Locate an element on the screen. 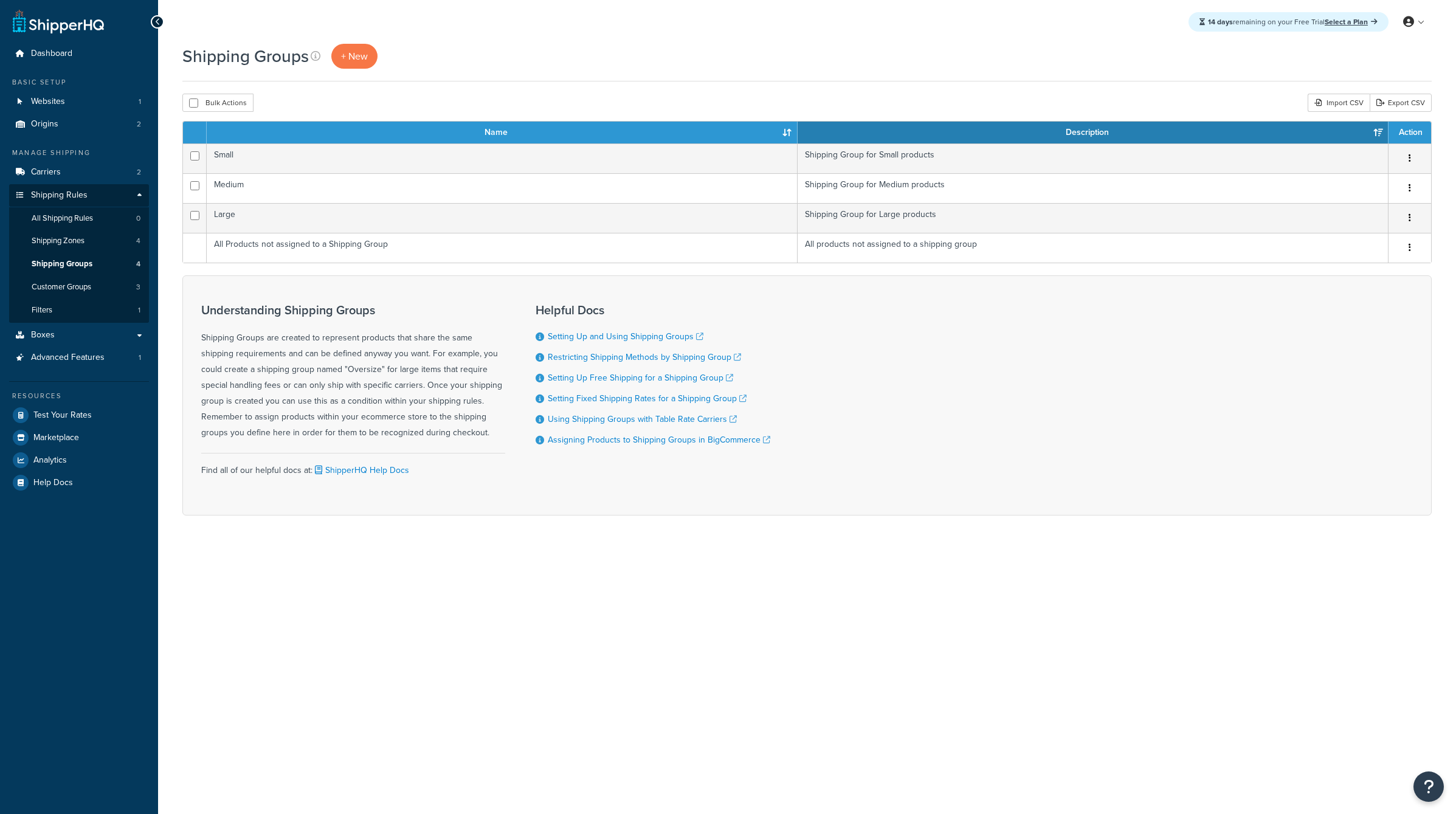  span: Boxes is located at coordinates (43, 335).